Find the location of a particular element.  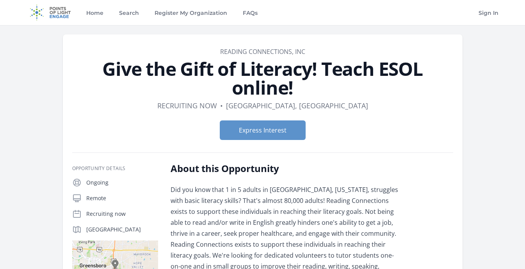

p: Recruiting now is located at coordinates (122, 214).